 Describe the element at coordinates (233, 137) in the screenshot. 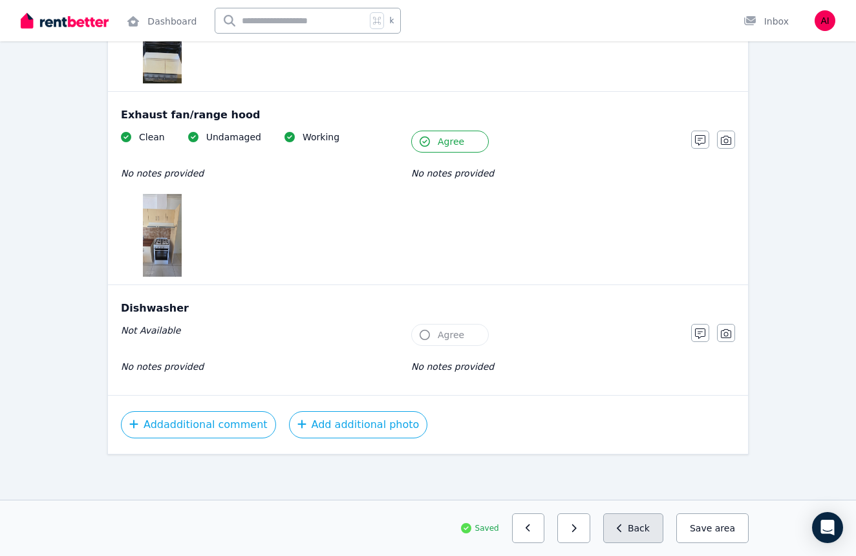

I see `span: Undamaged` at that location.